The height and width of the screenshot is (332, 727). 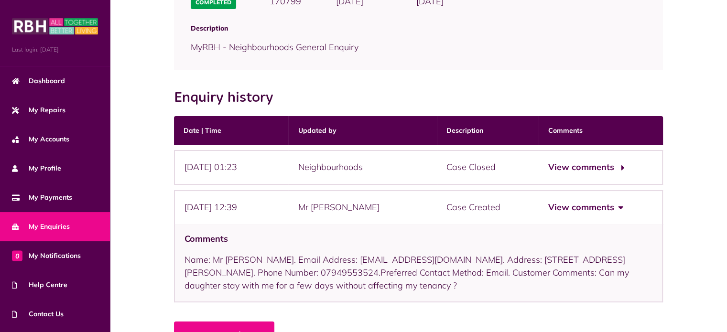 I want to click on th: Comments, so click(x=600, y=130).